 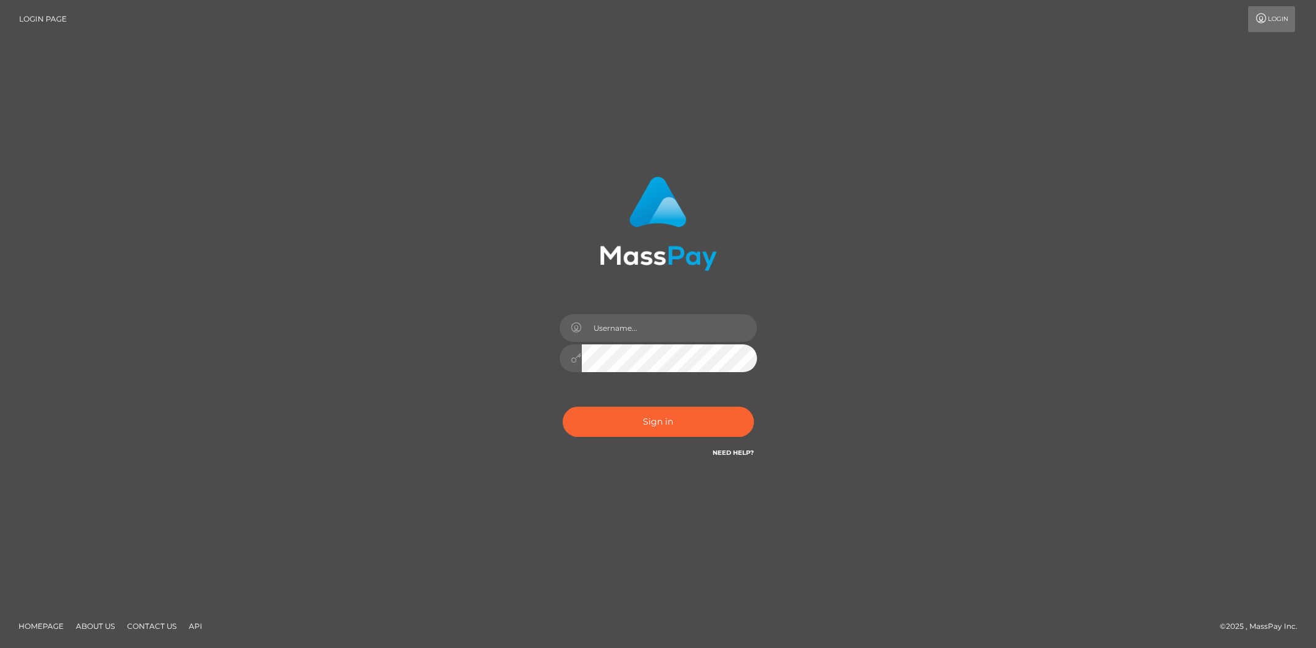 What do you see at coordinates (1272, 19) in the screenshot?
I see `a: Login` at bounding box center [1272, 19].